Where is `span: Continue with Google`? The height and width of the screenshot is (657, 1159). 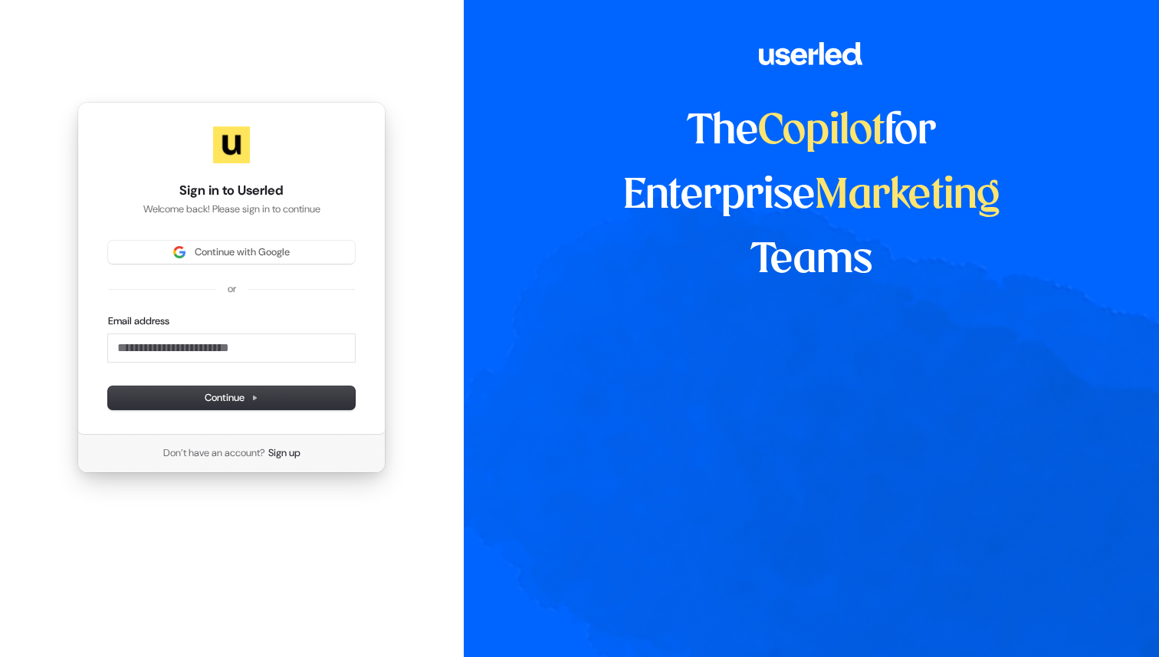
span: Continue with Google is located at coordinates (242, 252).